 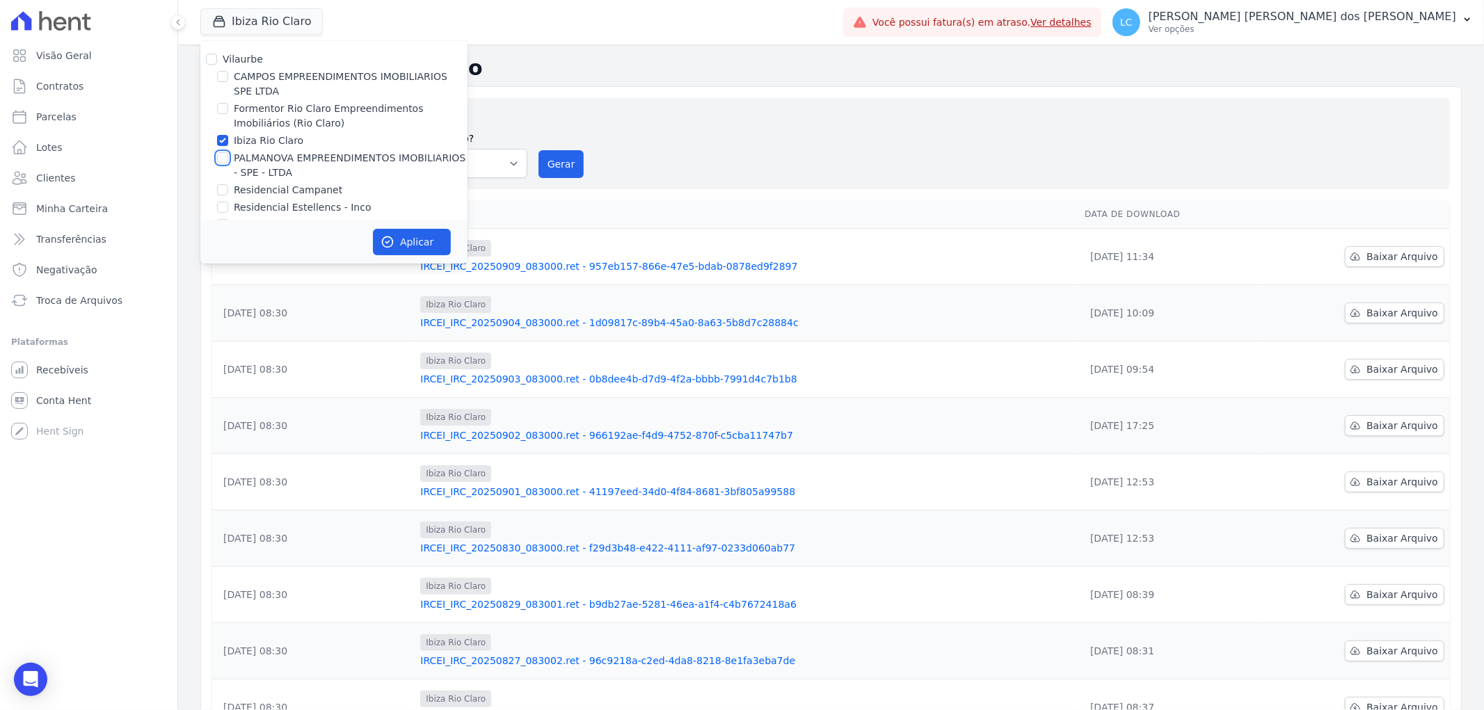 I want to click on th: Data de Download, so click(x=1170, y=214).